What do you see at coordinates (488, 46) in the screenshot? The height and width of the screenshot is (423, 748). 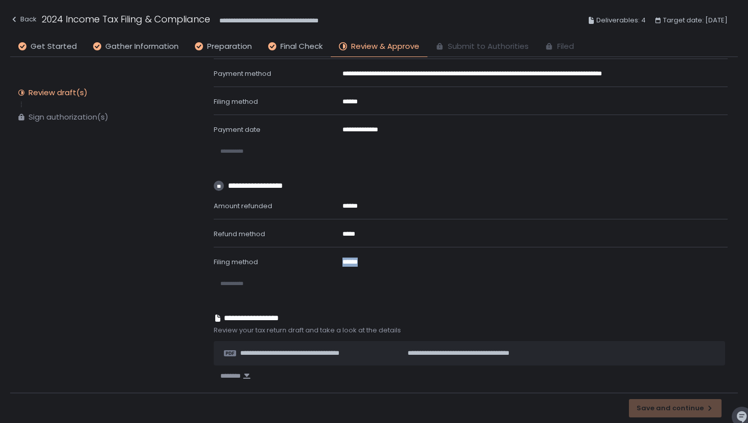 I see `span: Submit to Authorities` at bounding box center [488, 46].